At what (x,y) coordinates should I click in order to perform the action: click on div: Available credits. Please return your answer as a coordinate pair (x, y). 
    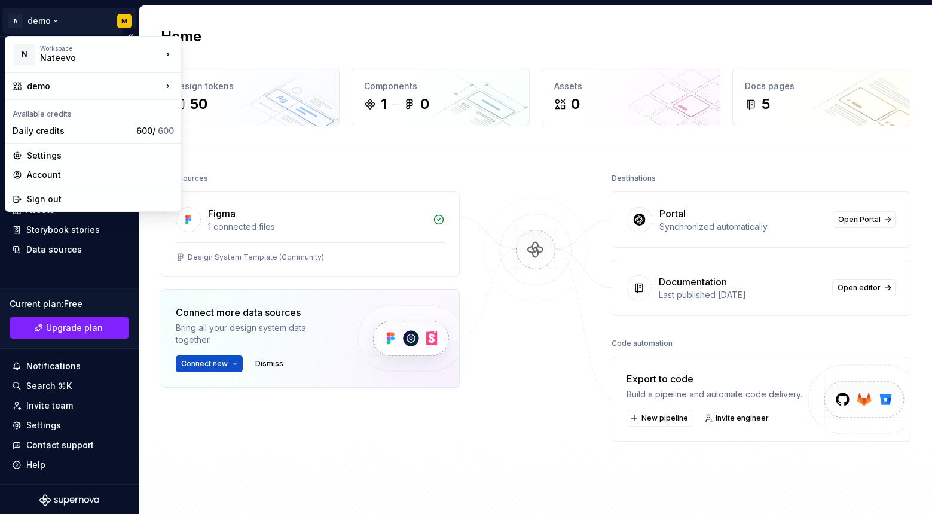
    Looking at the image, I should click on (93, 112).